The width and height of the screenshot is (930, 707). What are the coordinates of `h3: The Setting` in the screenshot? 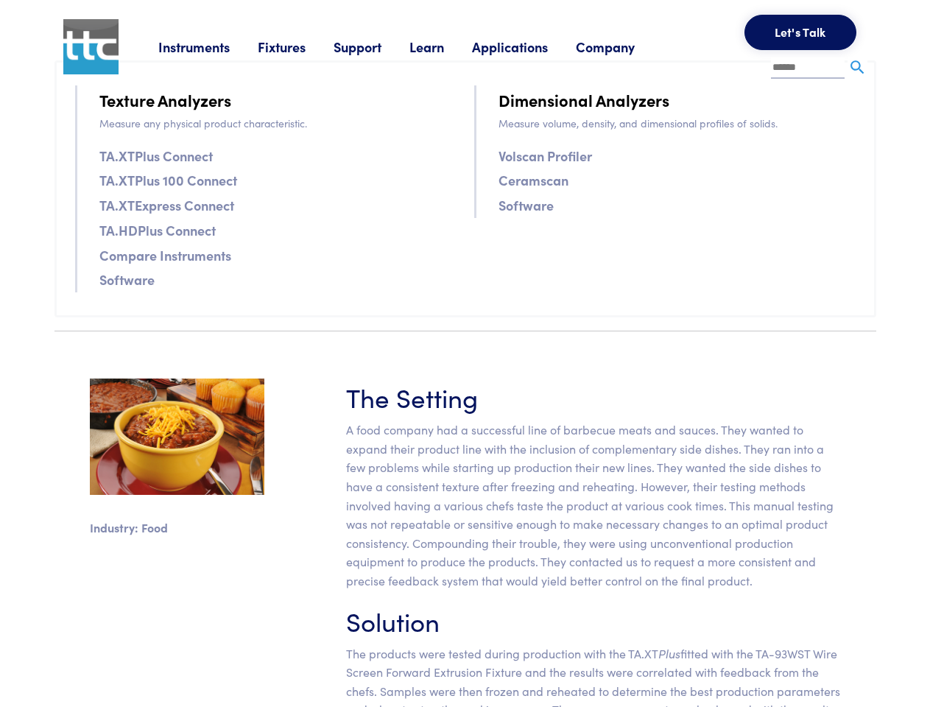 It's located at (593, 396).